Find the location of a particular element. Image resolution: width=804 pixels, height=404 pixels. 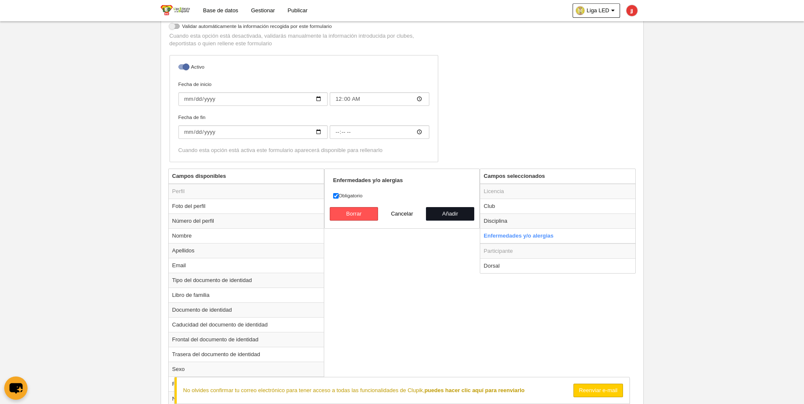

td: Foto del perfil is located at coordinates (246, 206).